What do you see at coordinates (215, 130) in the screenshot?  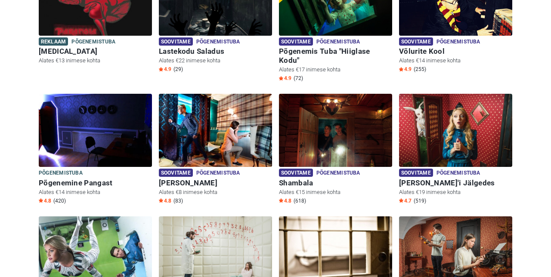 I see `img: Sherlock Holmes` at bounding box center [215, 130].